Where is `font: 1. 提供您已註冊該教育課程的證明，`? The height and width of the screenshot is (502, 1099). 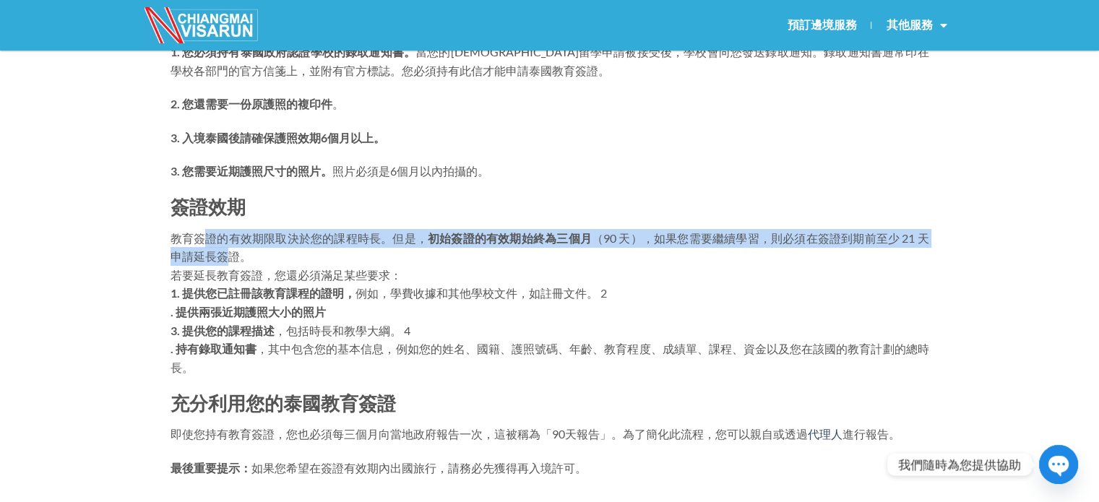
font: 1. 提供您已註冊該教育課程的證明， is located at coordinates (263, 293).